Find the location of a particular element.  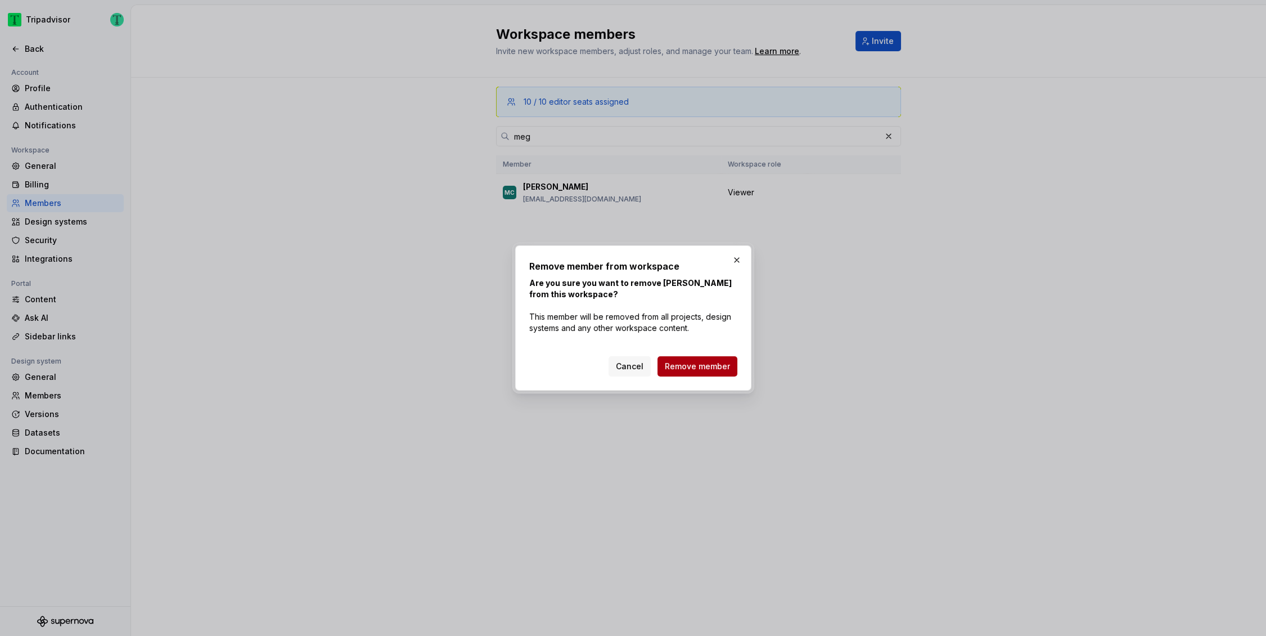

button: Cancel is located at coordinates (629, 366).